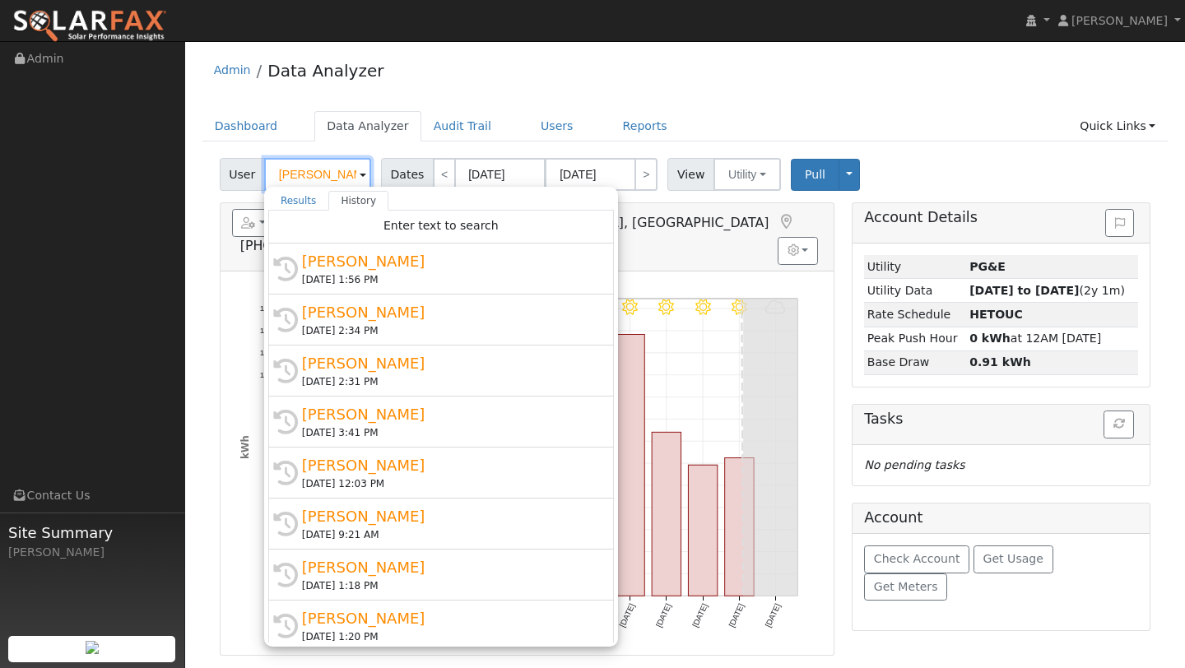 Image resolution: width=1185 pixels, height=668 pixels. I want to click on i: 8/09 - Clear, so click(667, 307).